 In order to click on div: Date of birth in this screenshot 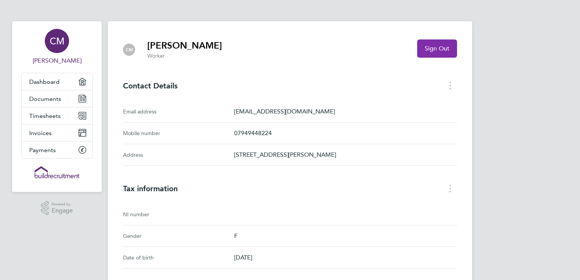, I will do `click(178, 258)`.